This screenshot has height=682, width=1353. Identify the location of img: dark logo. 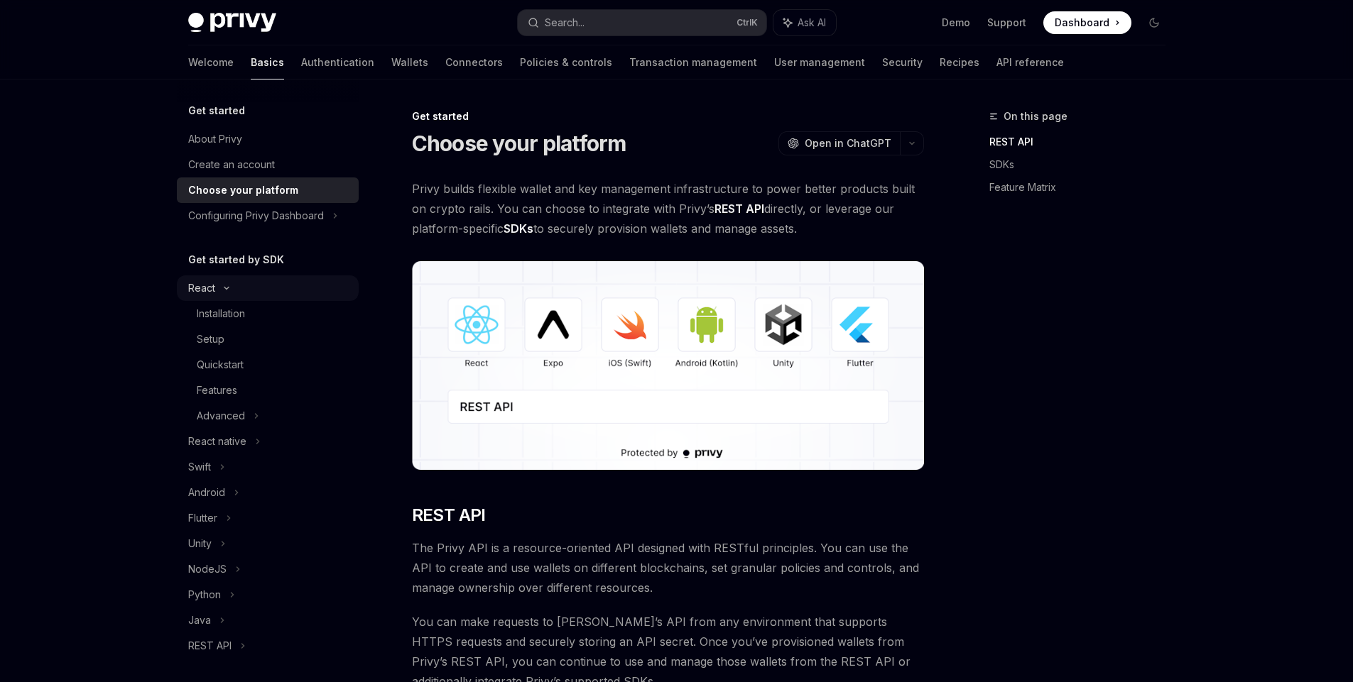
(232, 23).